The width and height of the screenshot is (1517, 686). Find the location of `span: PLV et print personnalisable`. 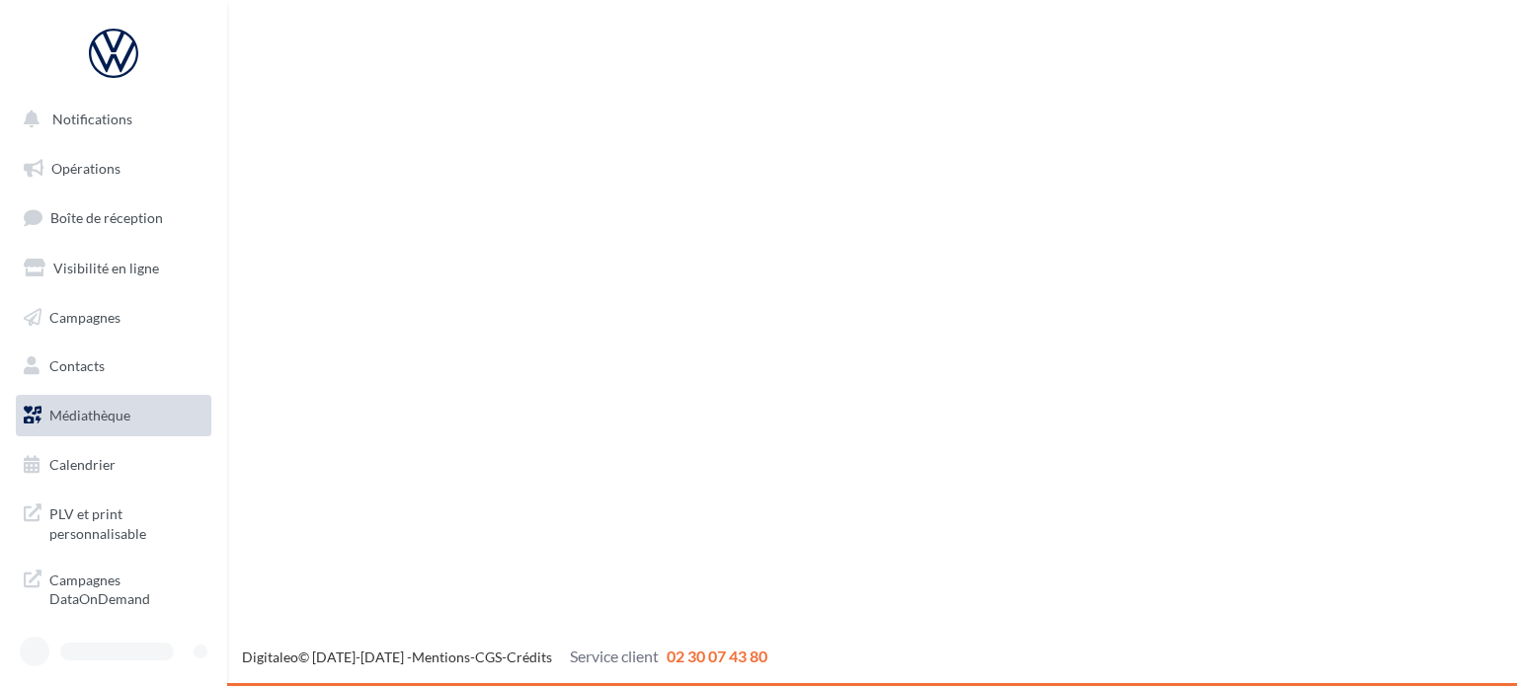

span: PLV et print personnalisable is located at coordinates (126, 521).